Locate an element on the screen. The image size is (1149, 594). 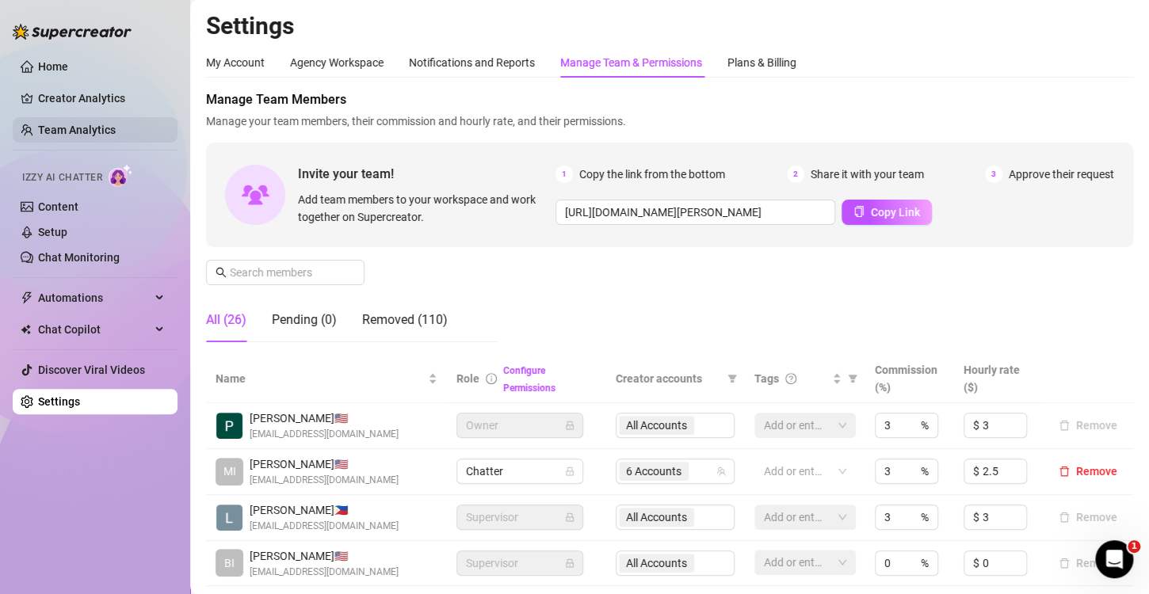
img: Chat Copilot is located at coordinates (25, 330).